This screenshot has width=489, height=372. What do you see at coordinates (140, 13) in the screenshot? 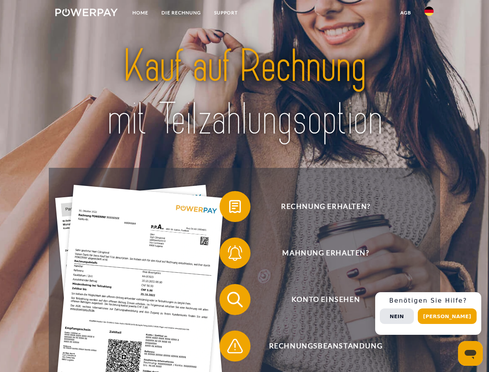
I see `a: Home` at bounding box center [140, 13].